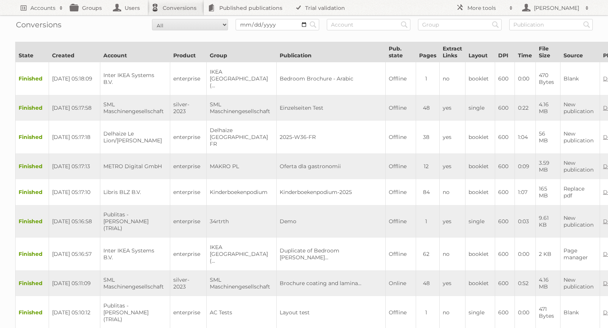 The width and height of the screenshot is (608, 328). I want to click on th: File Size, so click(548, 52).